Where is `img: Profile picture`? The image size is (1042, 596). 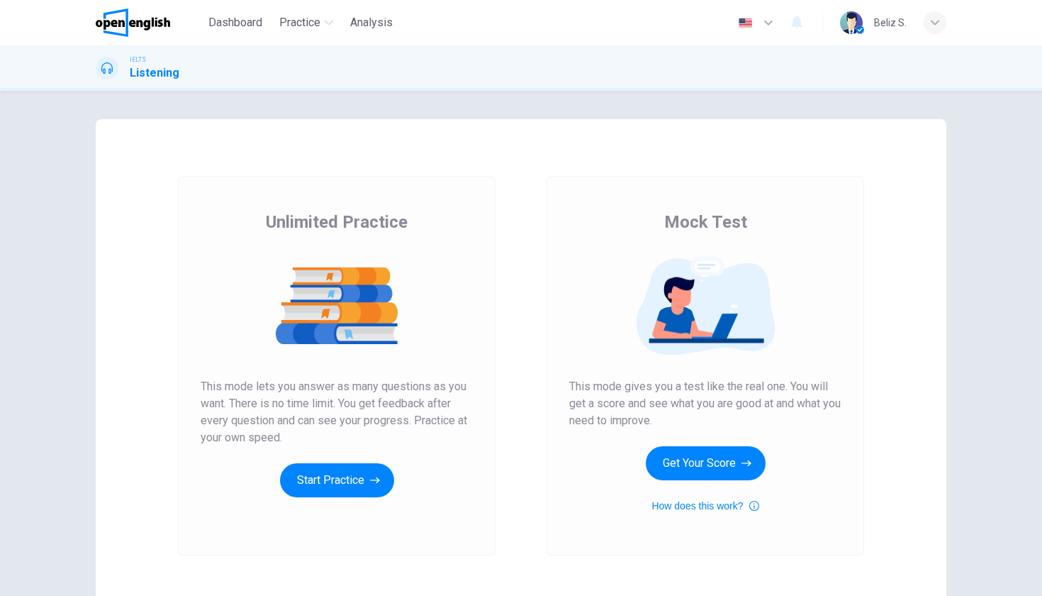 img: Profile picture is located at coordinates (851, 23).